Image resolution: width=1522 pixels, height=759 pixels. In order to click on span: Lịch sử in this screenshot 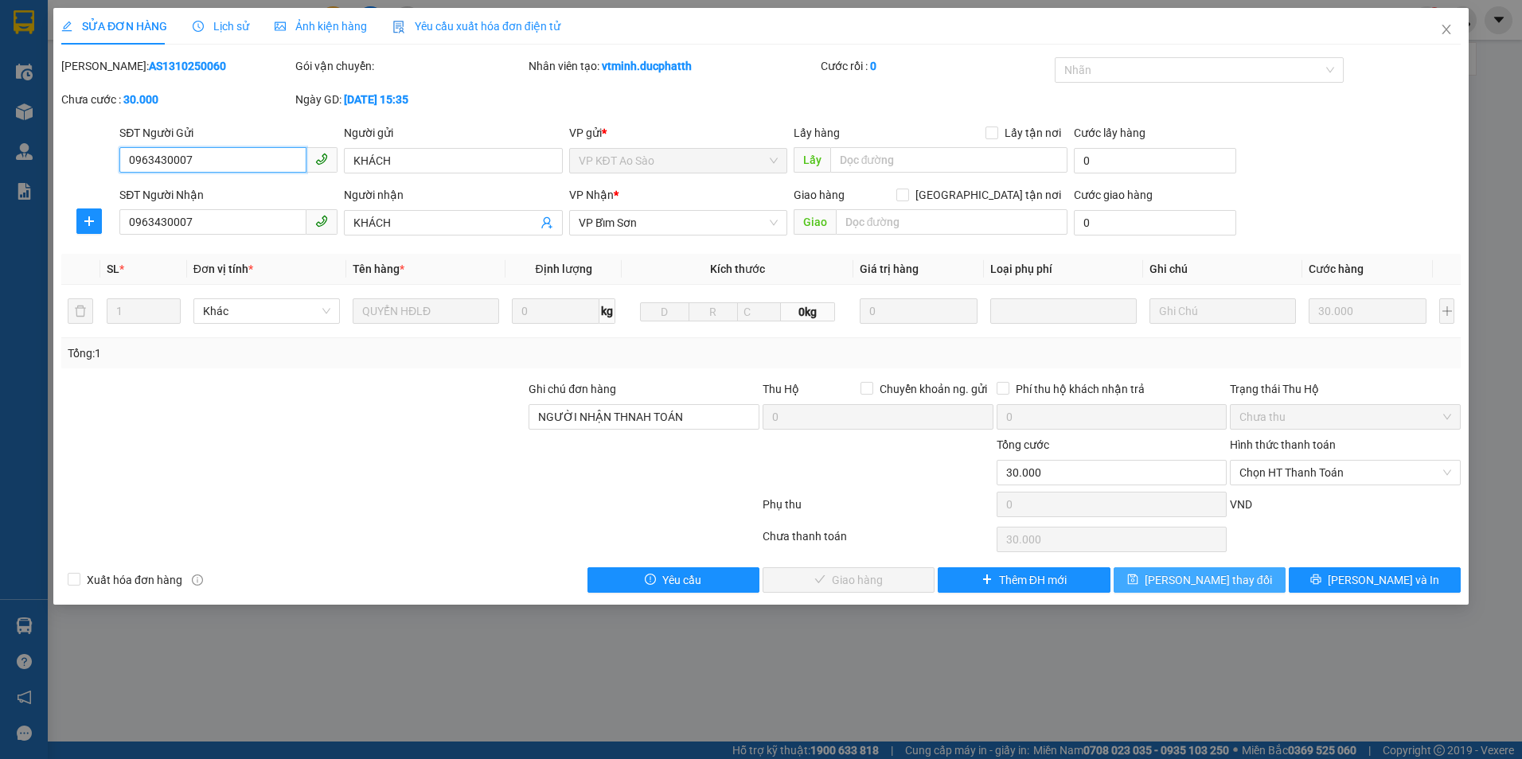, I will do `click(221, 26)`.